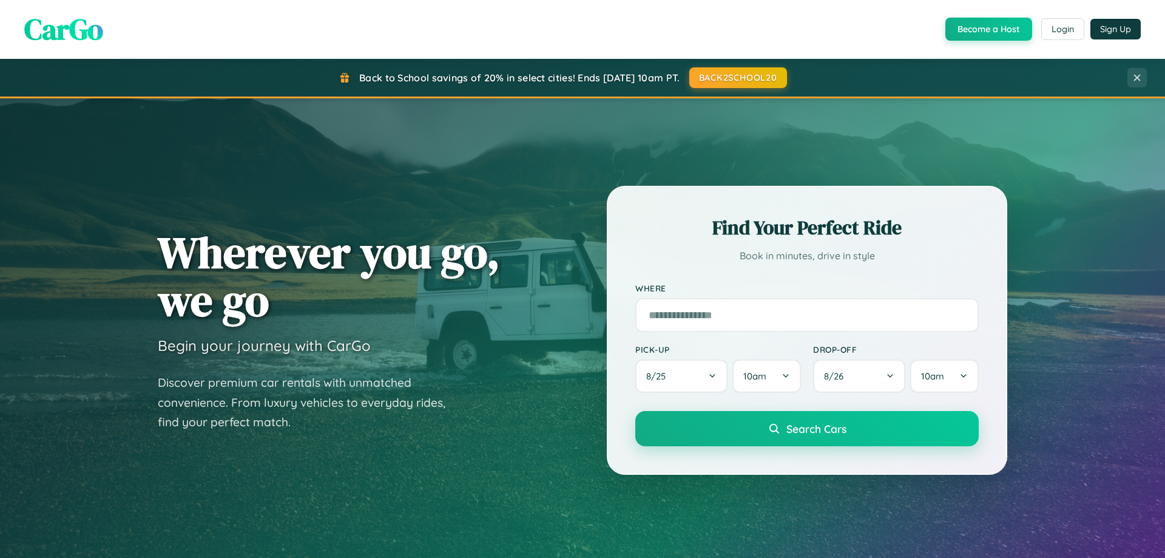 This screenshot has width=1165, height=558. I want to click on button: 8/25, so click(681, 376).